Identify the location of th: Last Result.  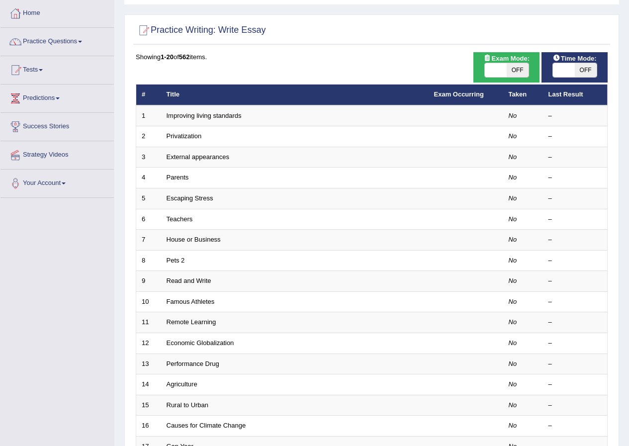
(576, 95).